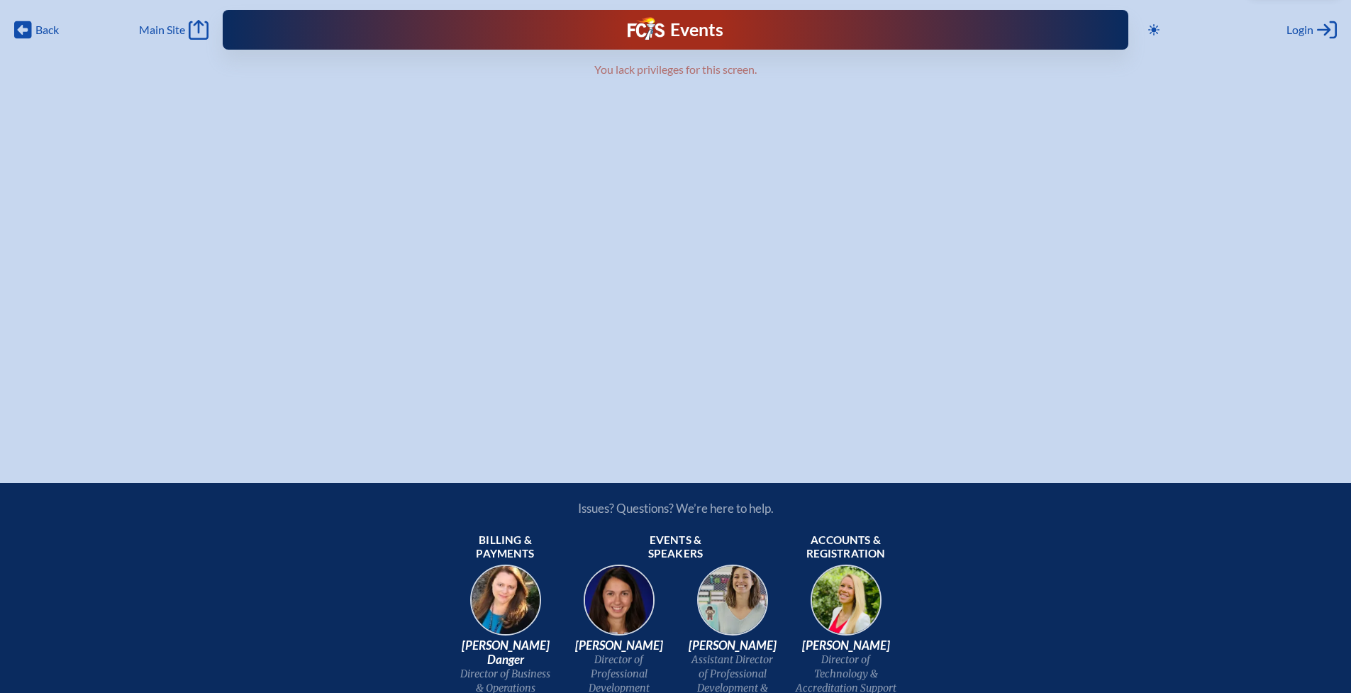  Describe the element at coordinates (675, 30) in the screenshot. I see `a: FCIS LogoEvents` at that location.